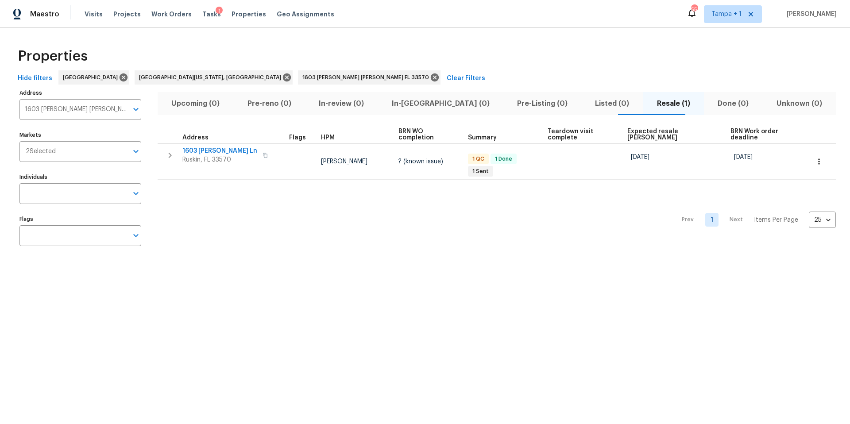  I want to click on span: Address, so click(195, 138).